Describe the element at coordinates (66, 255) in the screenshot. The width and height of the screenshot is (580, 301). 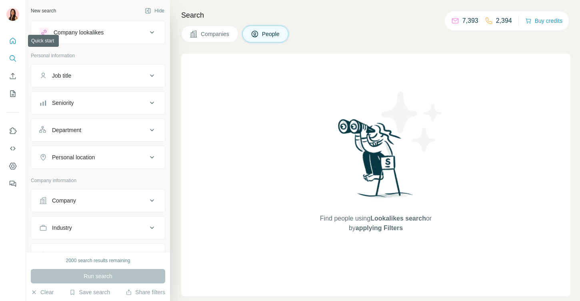
I see `div: HQ location` at that location.